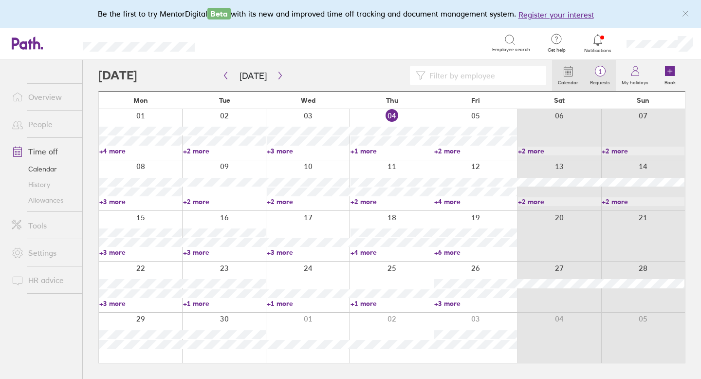  I want to click on label: Book, so click(670, 81).